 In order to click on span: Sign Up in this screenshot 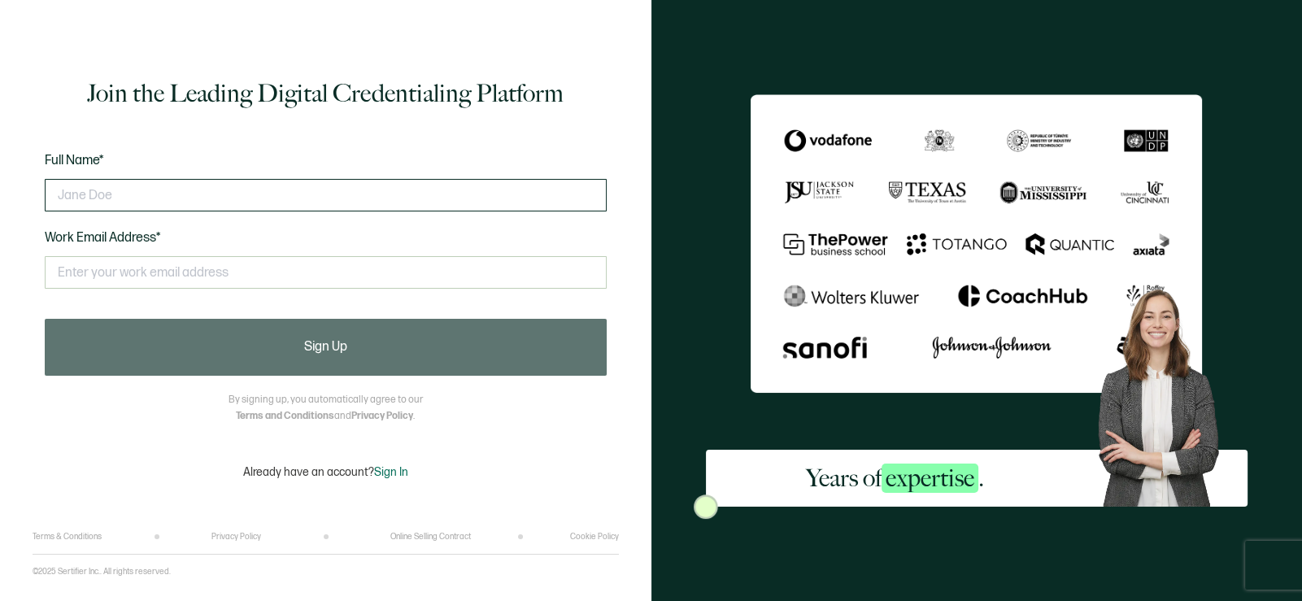, I will do `click(325, 347)`.